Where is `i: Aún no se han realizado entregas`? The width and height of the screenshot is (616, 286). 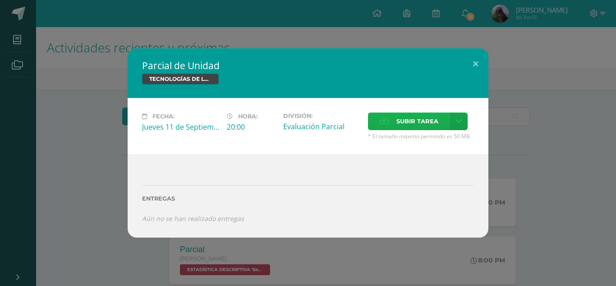 i: Aún no se han realizado entregas is located at coordinates (193, 218).